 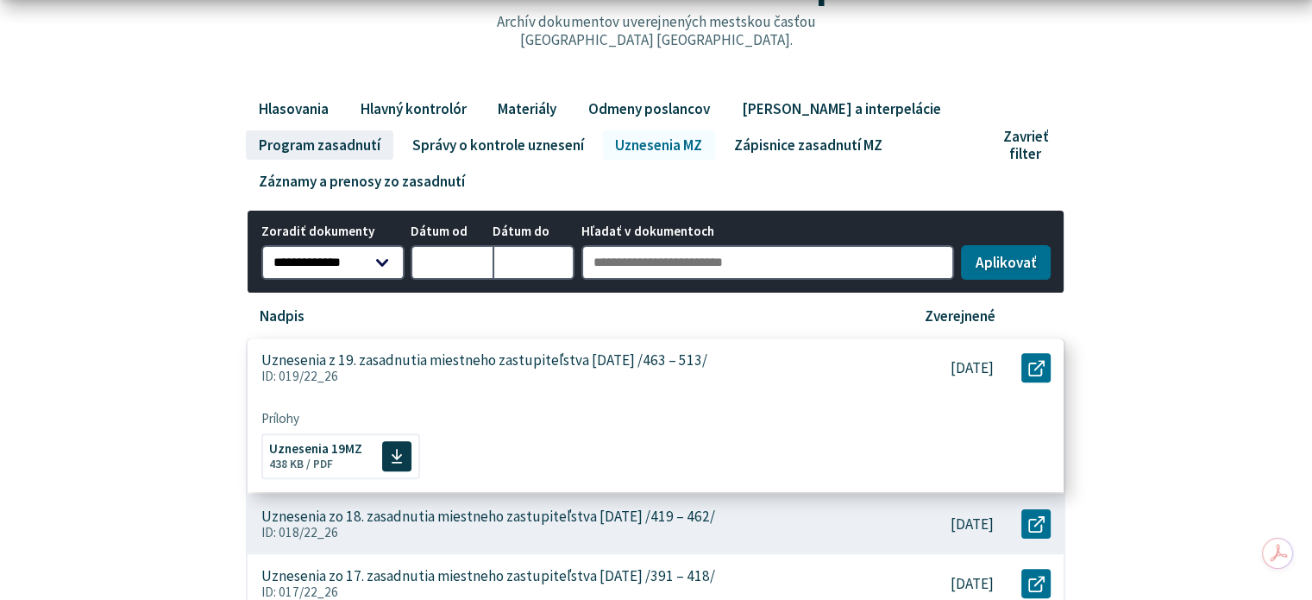 What do you see at coordinates (659, 145) in the screenshot?
I see `a: Uznesenia MZ` at bounding box center [659, 145].